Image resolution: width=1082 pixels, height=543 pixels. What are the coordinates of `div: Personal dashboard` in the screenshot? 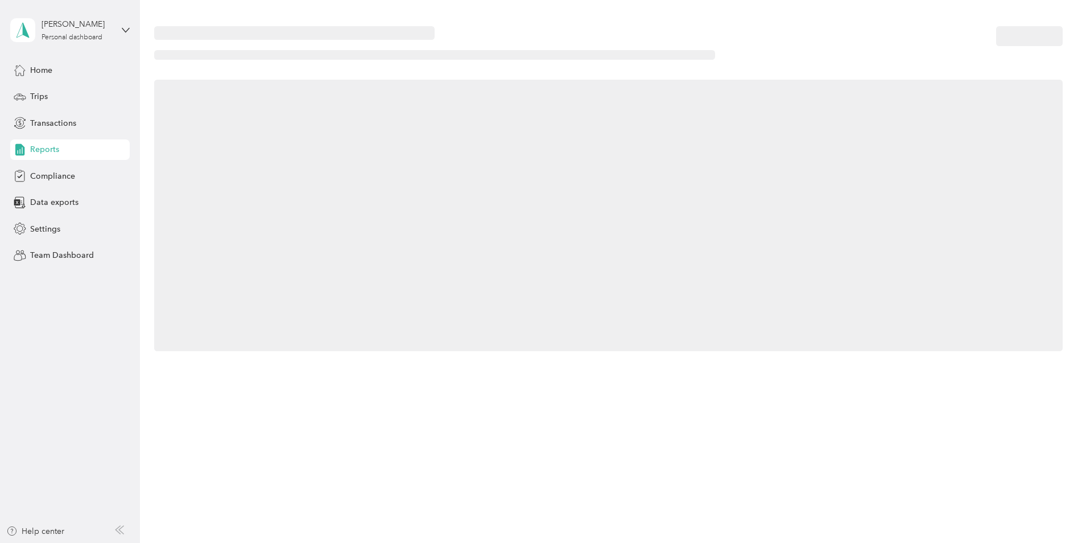 It's located at (72, 38).